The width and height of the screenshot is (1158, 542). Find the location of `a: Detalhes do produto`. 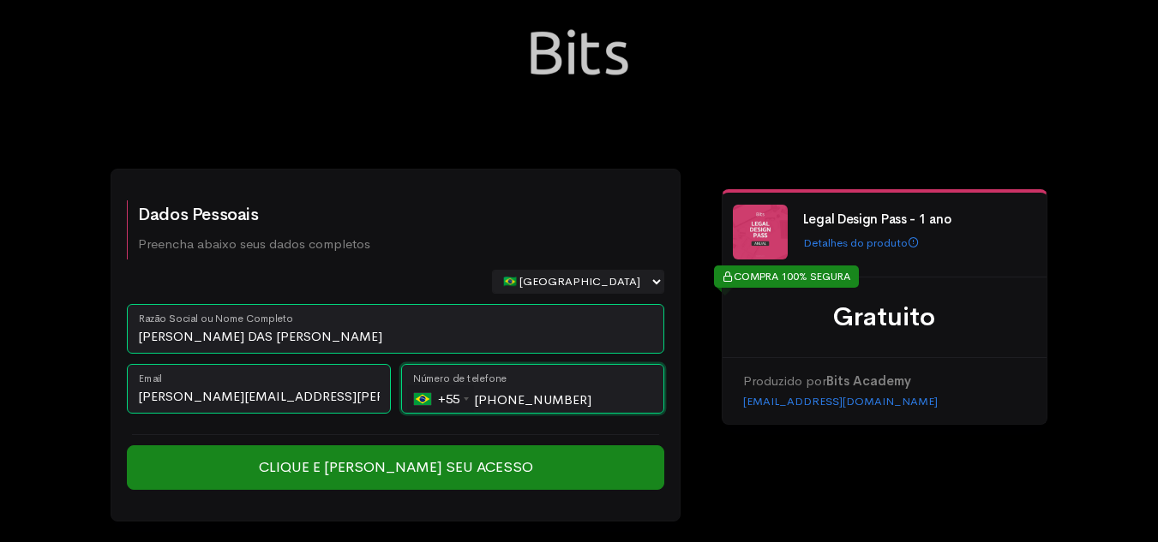

a: Detalhes do produto is located at coordinates (860, 242).